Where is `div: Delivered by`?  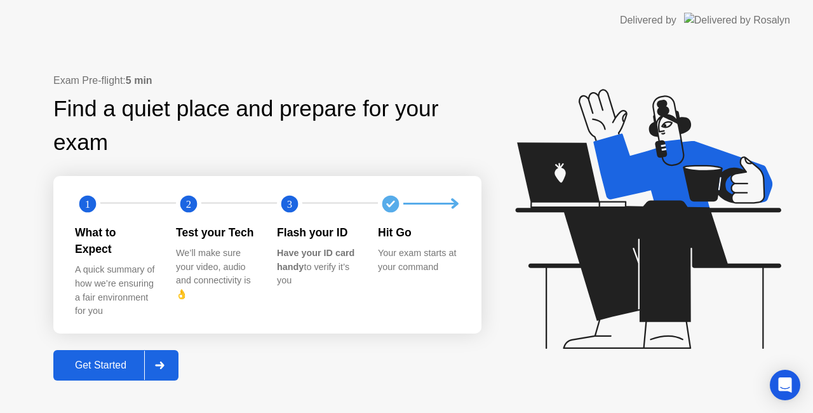
div: Delivered by is located at coordinates (648, 20).